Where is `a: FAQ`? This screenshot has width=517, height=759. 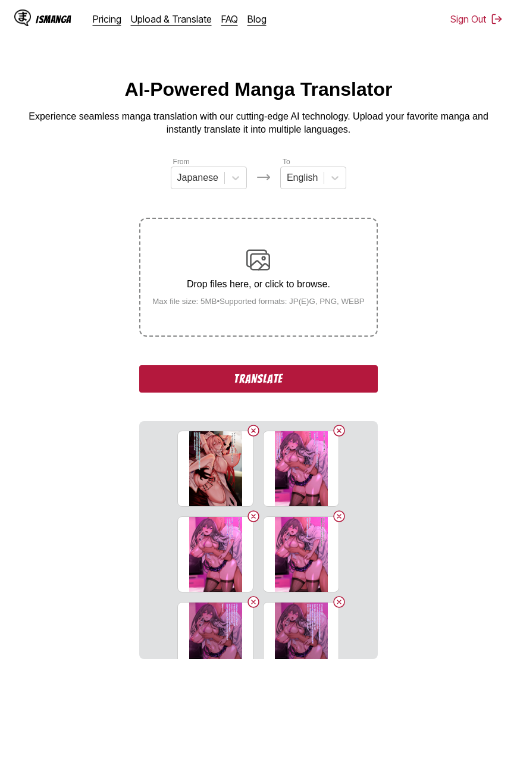
a: FAQ is located at coordinates (230, 19).